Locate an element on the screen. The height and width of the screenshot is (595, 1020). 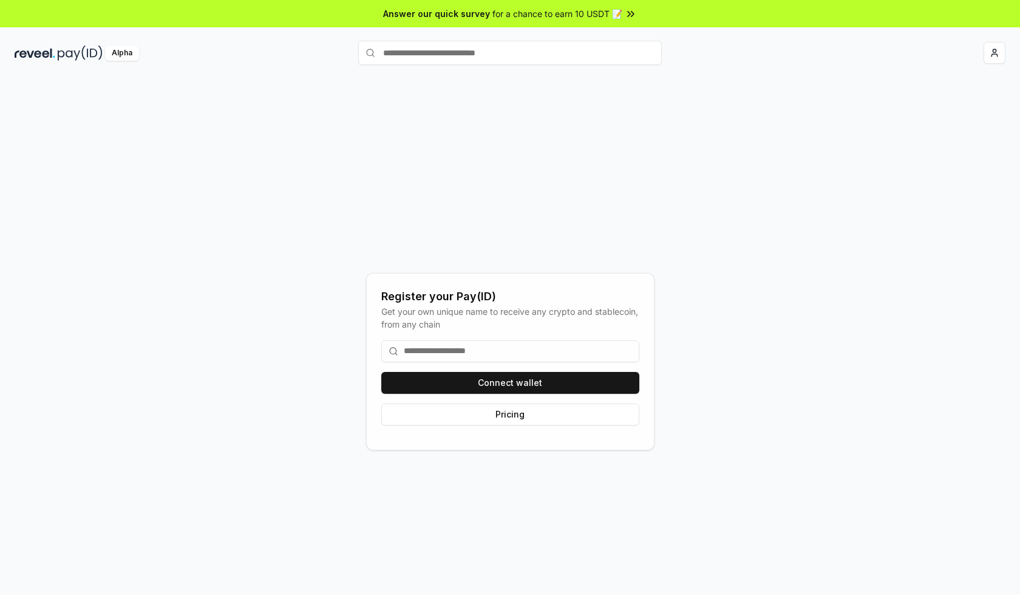
span: for a chance to earn 10 USDT 📝 is located at coordinates (557, 13).